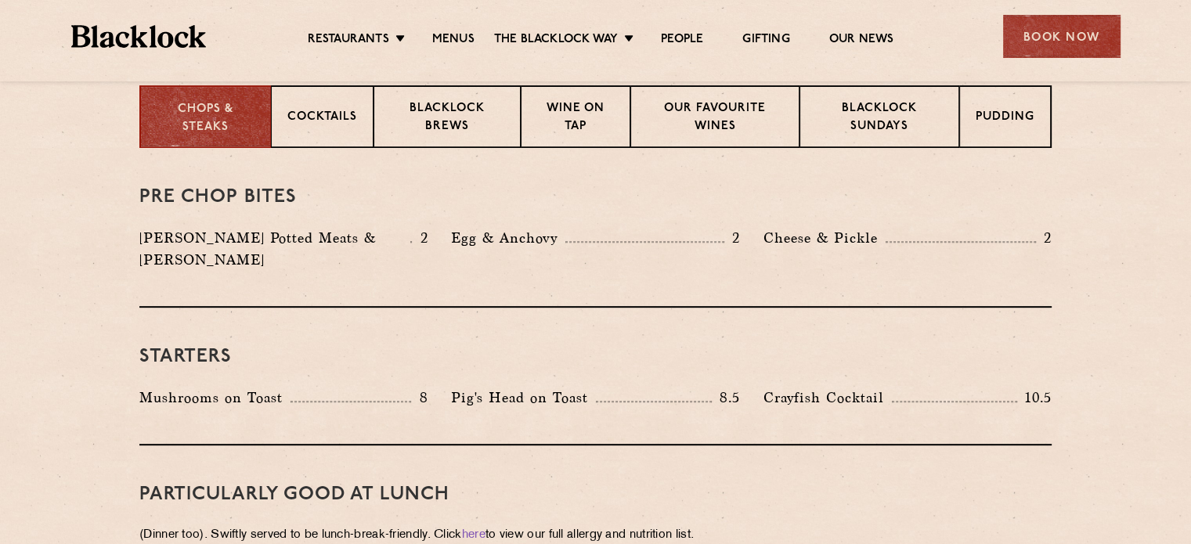 The height and width of the screenshot is (544, 1191). I want to click on p: Our favourite wines, so click(714, 118).